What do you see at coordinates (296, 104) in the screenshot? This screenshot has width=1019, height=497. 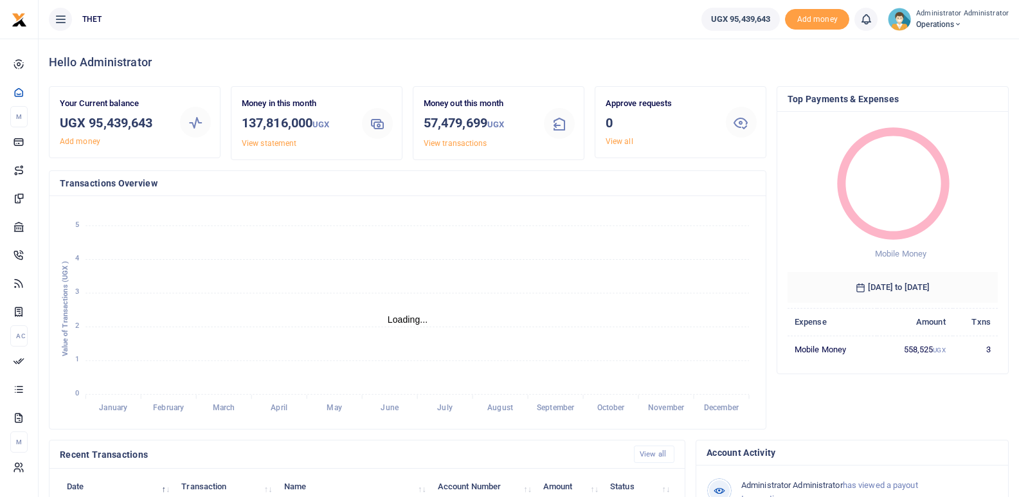 I see `p: Money in this month` at bounding box center [296, 104].